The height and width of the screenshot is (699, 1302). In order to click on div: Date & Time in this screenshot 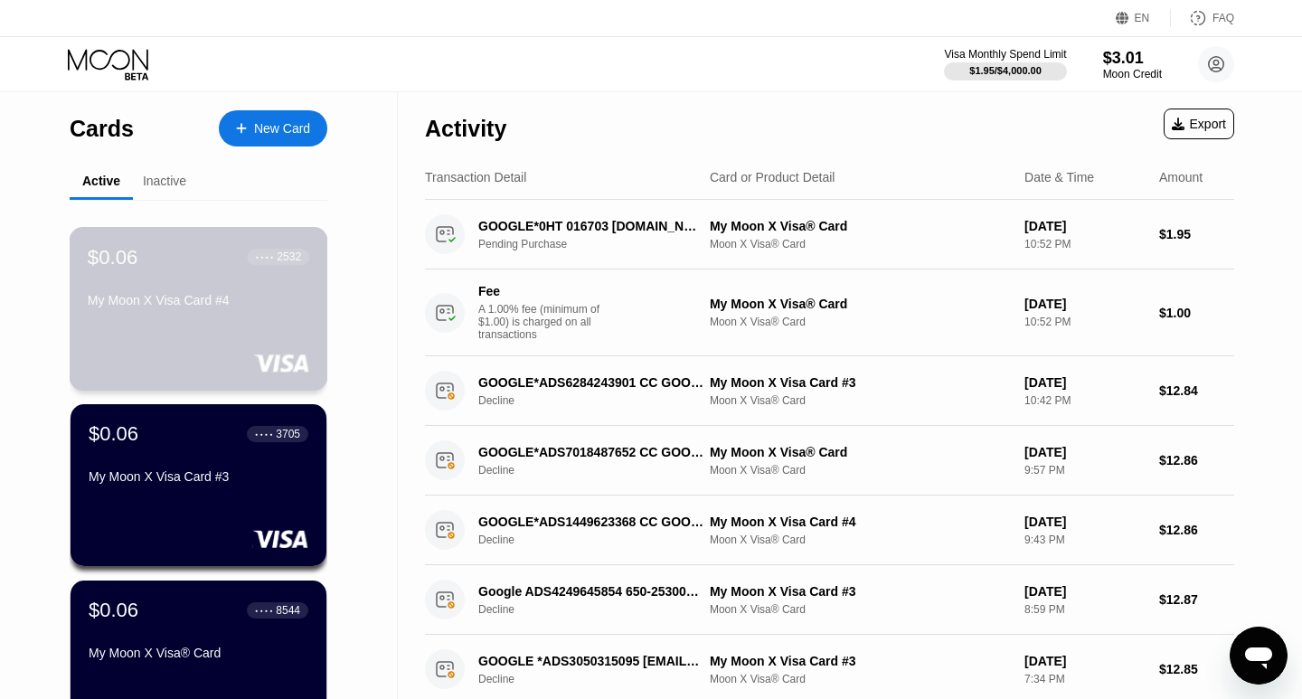, I will do `click(1059, 177)`.